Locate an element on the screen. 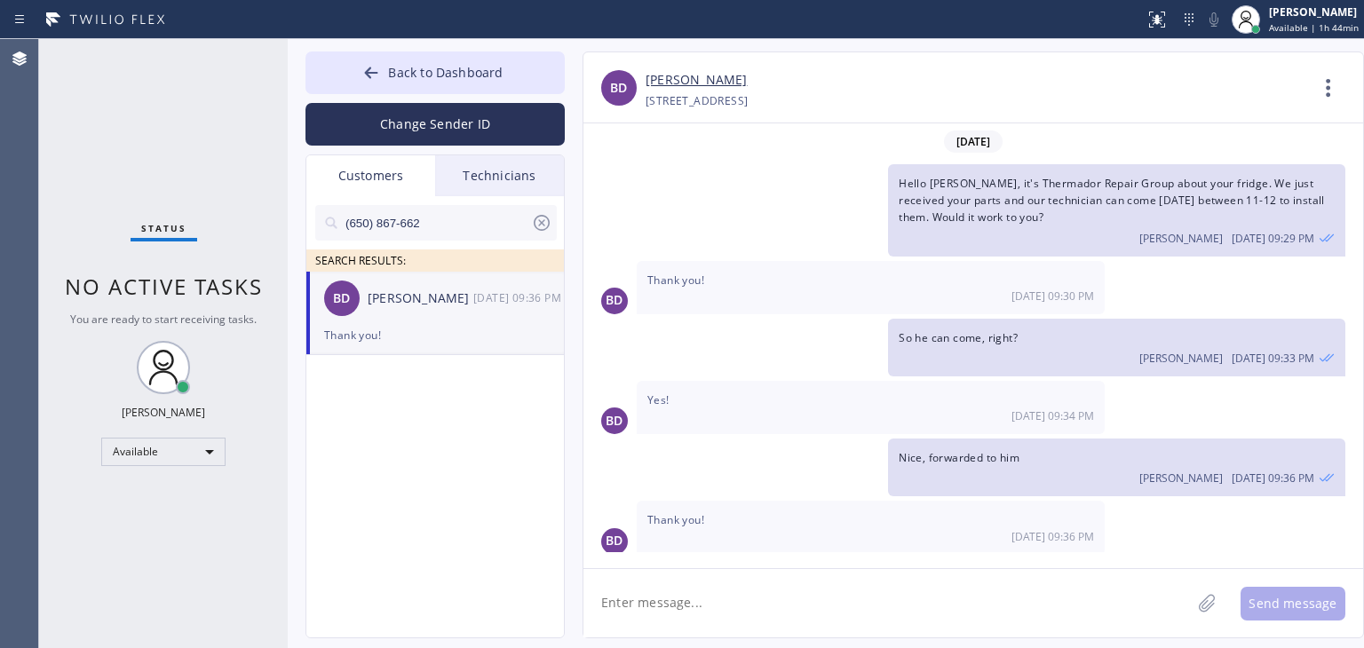 The width and height of the screenshot is (1364, 648). div: 09/17/2025 9:29 AM is located at coordinates (1116, 210).